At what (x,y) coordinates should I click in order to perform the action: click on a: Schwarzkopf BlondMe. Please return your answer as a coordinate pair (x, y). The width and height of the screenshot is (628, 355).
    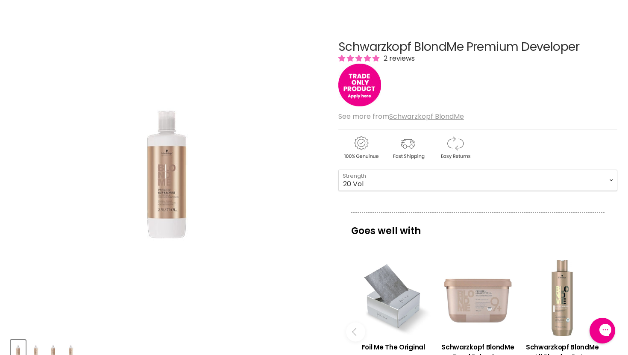
    Looking at the image, I should click on (426, 116).